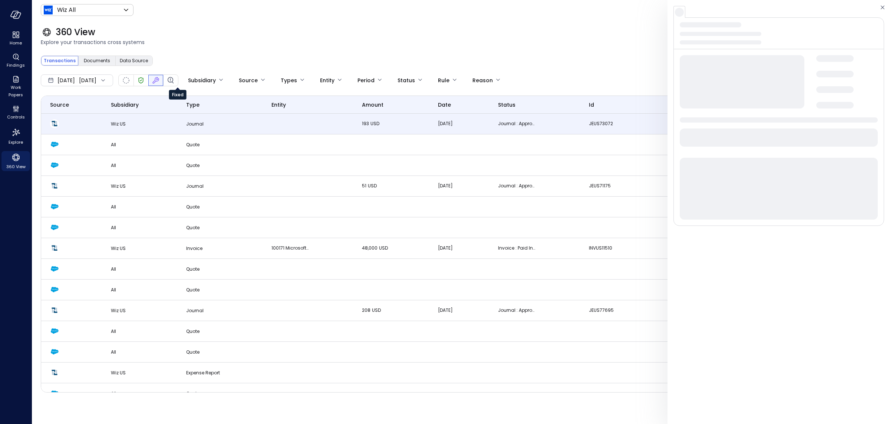 The height and width of the screenshot is (424, 890). I want to click on p: JEUS71175, so click(607, 186).